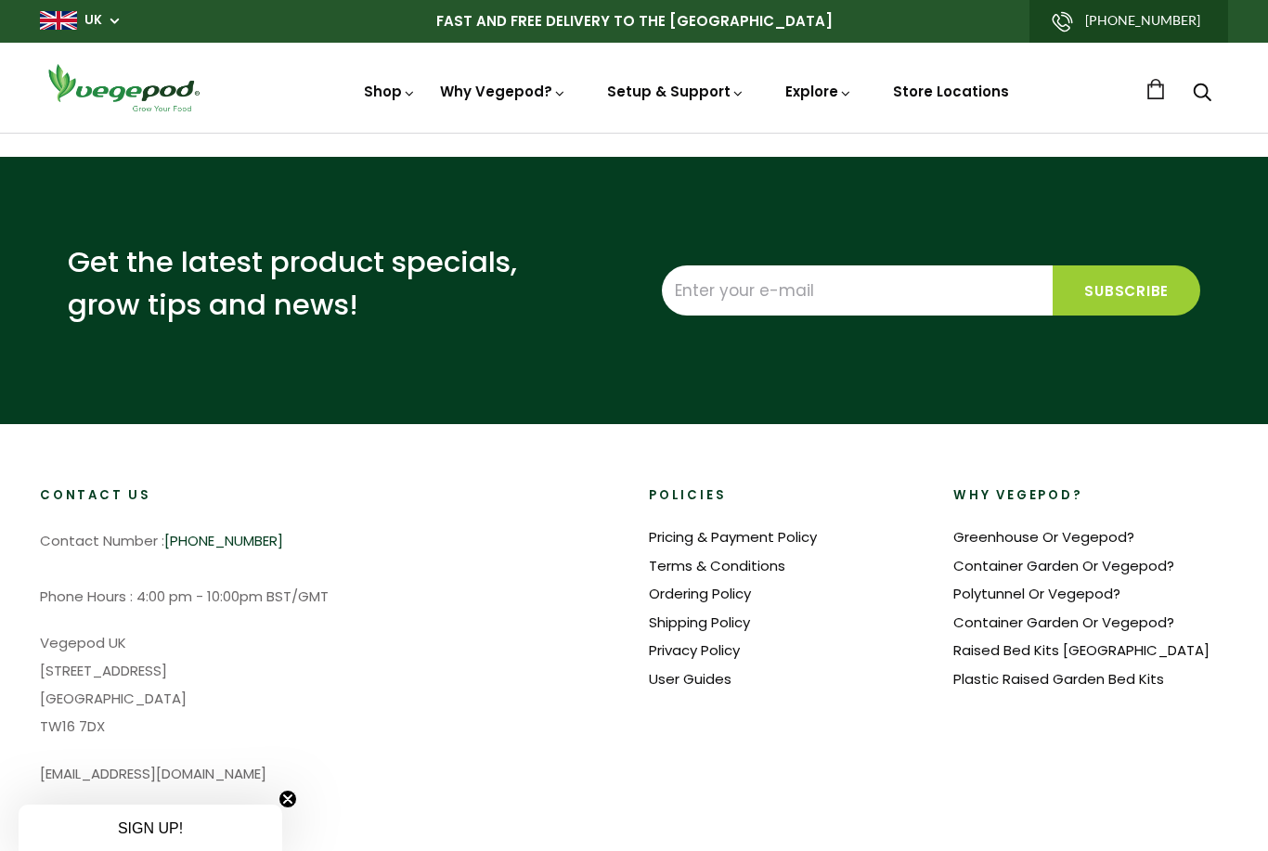 This screenshot has height=851, width=1268. Describe the element at coordinates (300, 283) in the screenshot. I see `p: Get the latest product specials, grow tips and news!` at that location.